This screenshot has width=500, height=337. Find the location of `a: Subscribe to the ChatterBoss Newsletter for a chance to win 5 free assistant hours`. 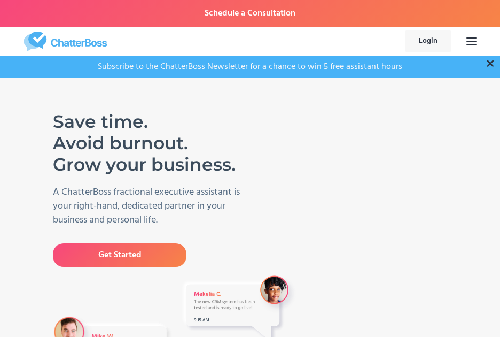

a: Subscribe to the ChatterBoss Newsletter for a chance to win 5 free assistant hours is located at coordinates (250, 67).